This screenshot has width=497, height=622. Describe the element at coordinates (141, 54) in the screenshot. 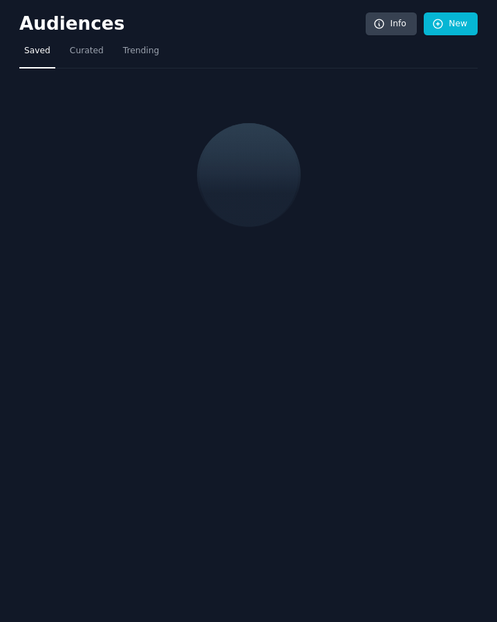

I see `a: Trending` at that location.